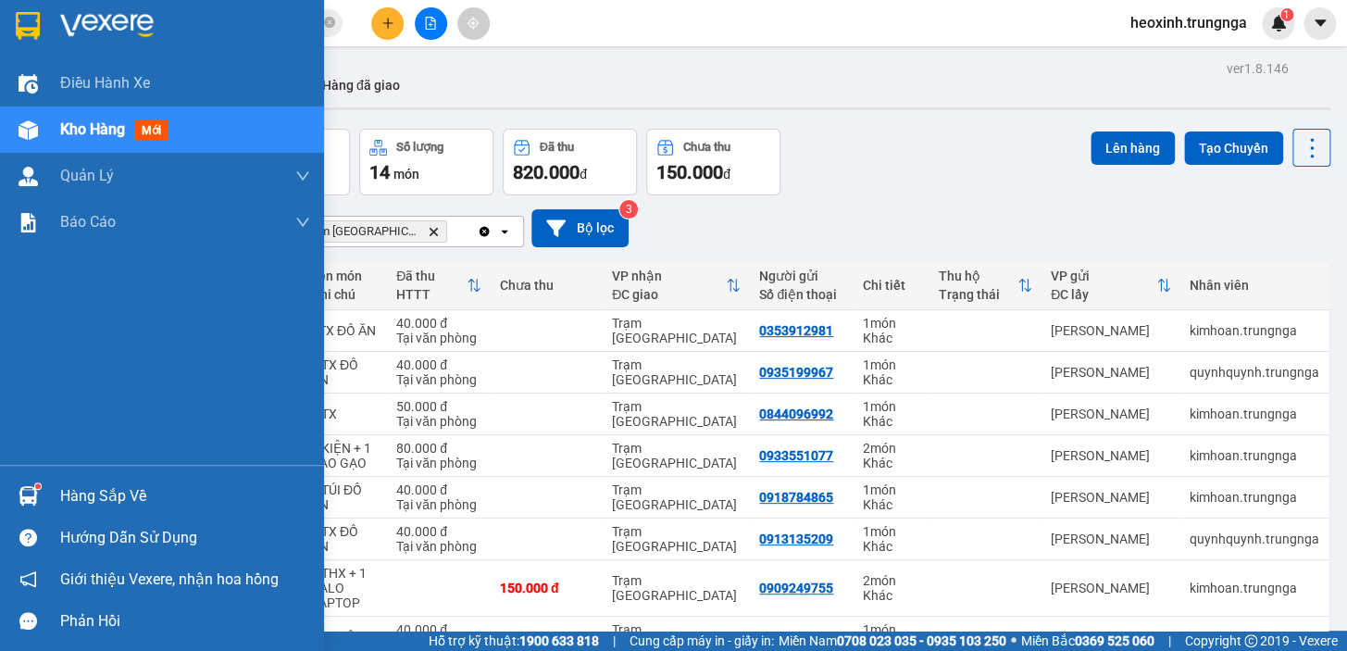 This screenshot has width=1347, height=651. What do you see at coordinates (1189, 22) in the screenshot?
I see `span: heoxinh.trungnga` at bounding box center [1189, 22].